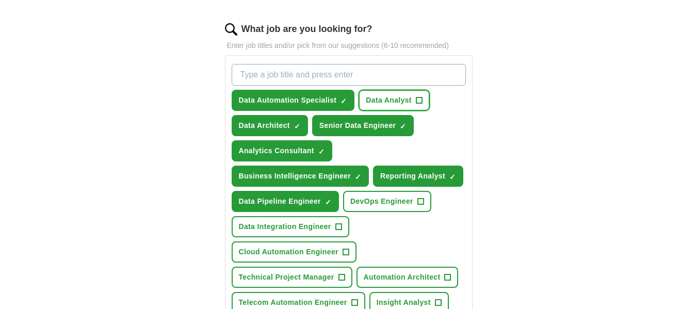 Image resolution: width=697 pixels, height=309 pixels. Describe the element at coordinates (300, 176) in the screenshot. I see `button: Business Intelligence Engineer✓` at that location.